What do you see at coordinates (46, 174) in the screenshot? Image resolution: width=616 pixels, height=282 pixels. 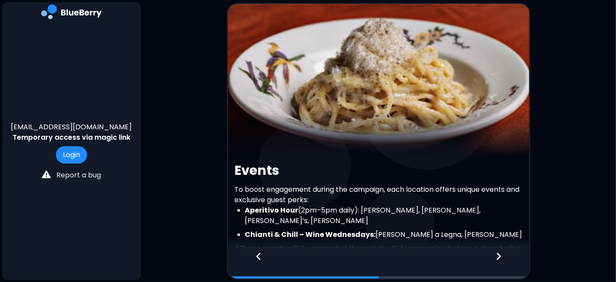 I see `img: file icon` at bounding box center [46, 174].